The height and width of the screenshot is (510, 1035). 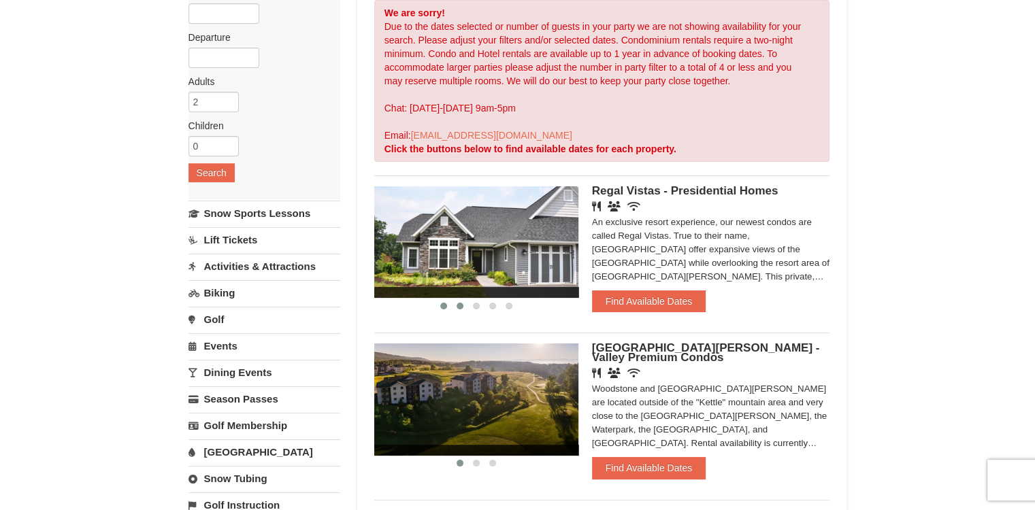 What do you see at coordinates (259, 82) in the screenshot?
I see `label: Adults` at bounding box center [259, 82].